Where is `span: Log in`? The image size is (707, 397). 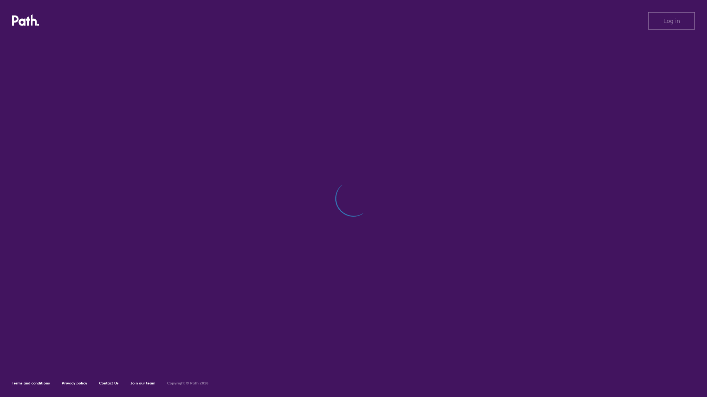 span: Log in is located at coordinates (671, 21).